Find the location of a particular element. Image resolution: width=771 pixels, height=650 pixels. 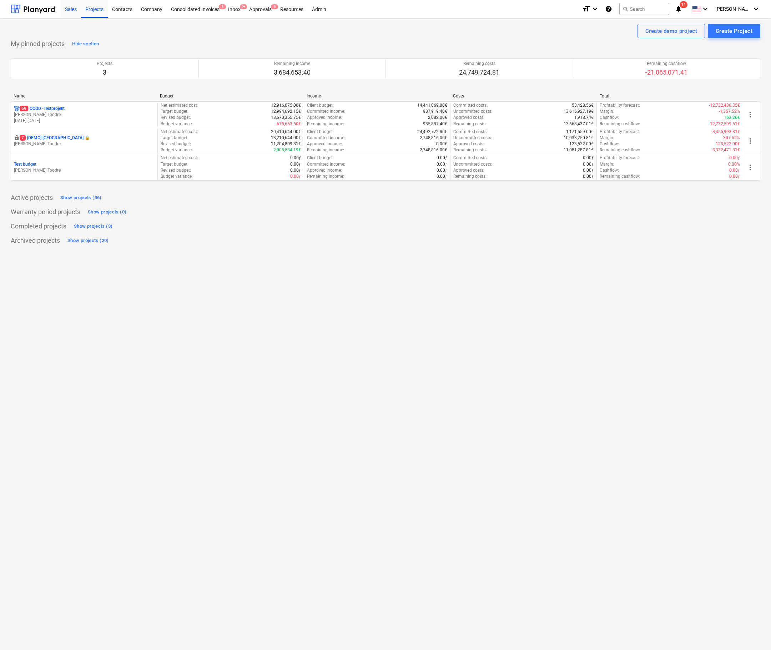

p: 2,082.00€ is located at coordinates (438, 118).